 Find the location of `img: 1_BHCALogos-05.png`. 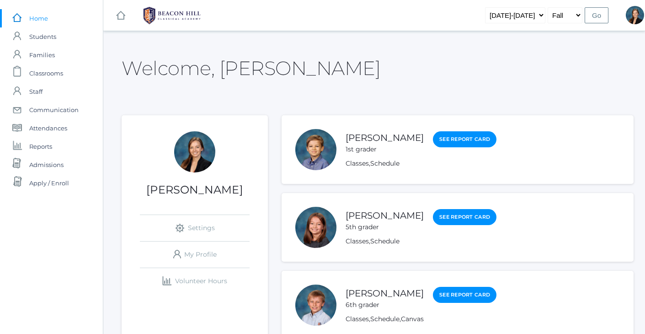

img: 1_BHCALogos-05.png is located at coordinates (172, 16).